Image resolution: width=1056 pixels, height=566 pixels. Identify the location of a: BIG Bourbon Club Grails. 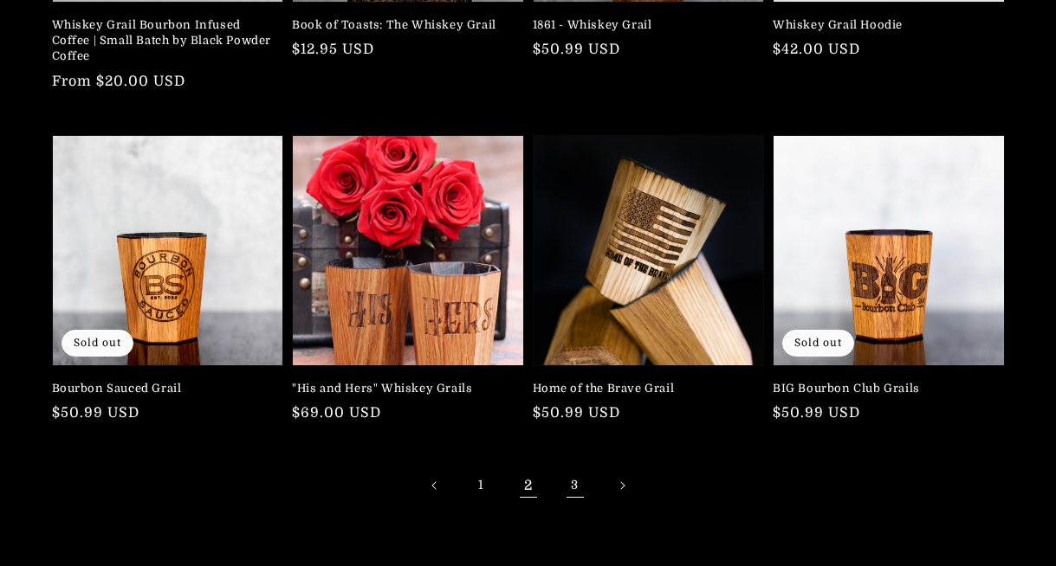
(883, 389).